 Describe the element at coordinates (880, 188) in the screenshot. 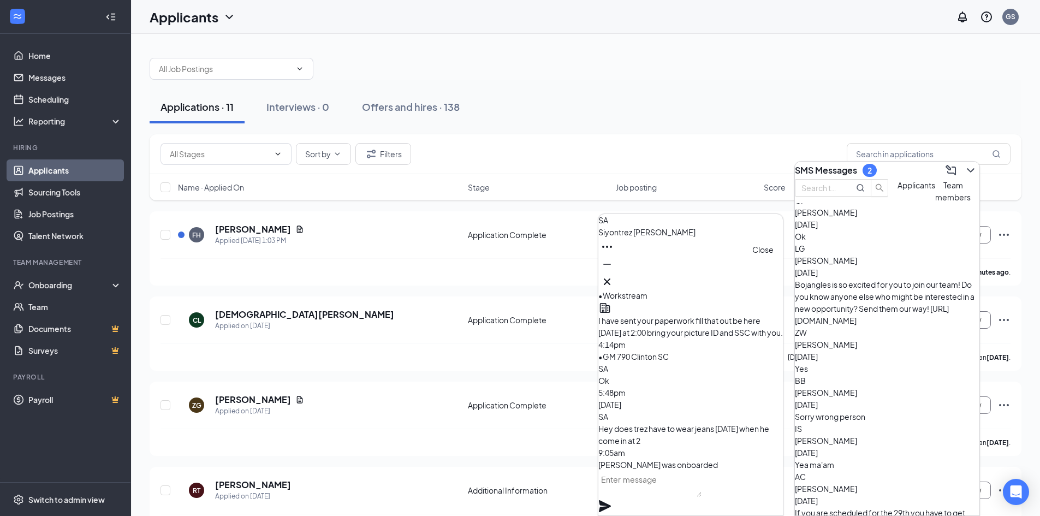

I see `span: search` at that location.